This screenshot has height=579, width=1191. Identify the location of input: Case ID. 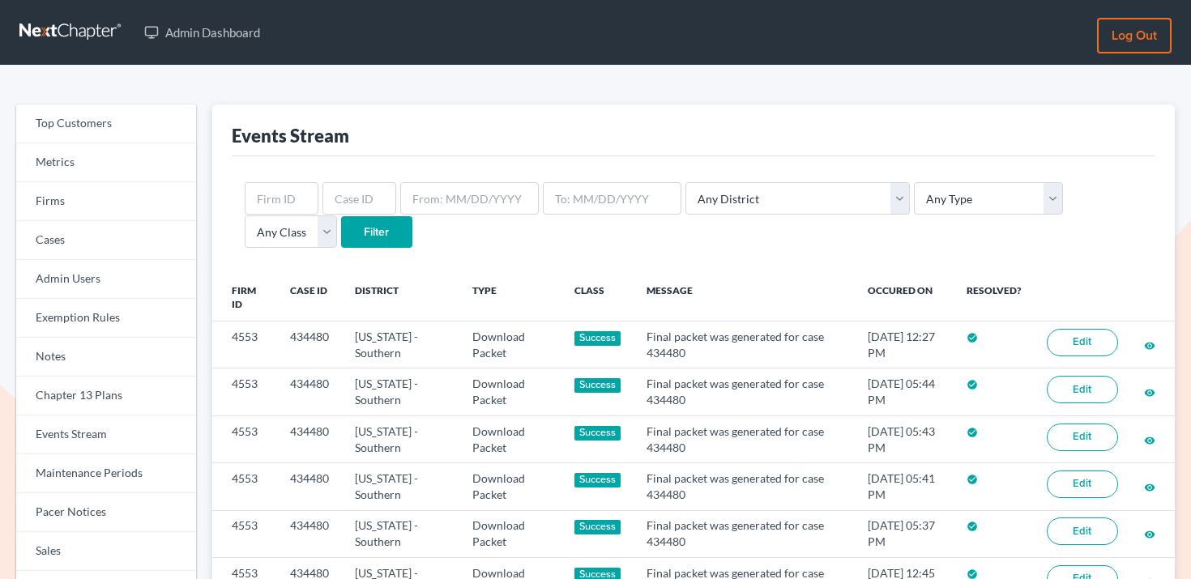
(359, 199).